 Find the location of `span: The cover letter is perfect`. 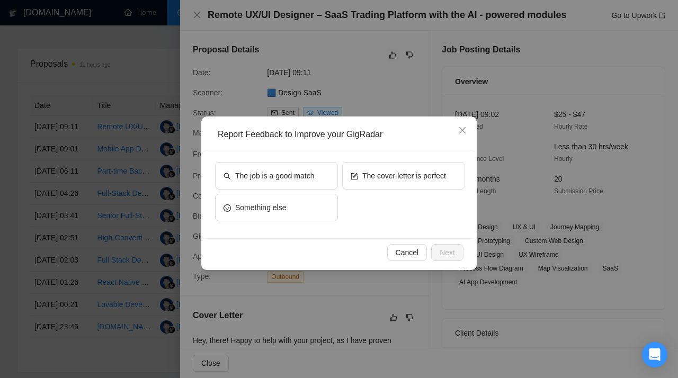

span: The cover letter is perfect is located at coordinates (404, 176).